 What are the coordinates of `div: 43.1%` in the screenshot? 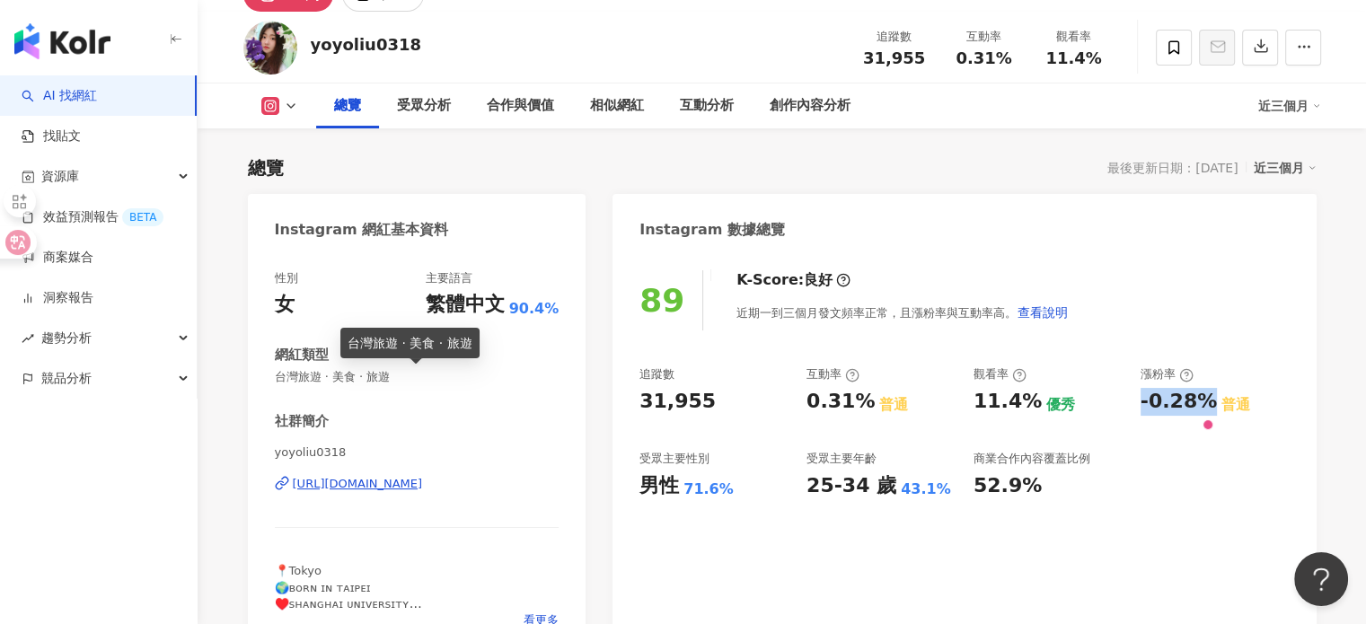 It's located at (926, 490).